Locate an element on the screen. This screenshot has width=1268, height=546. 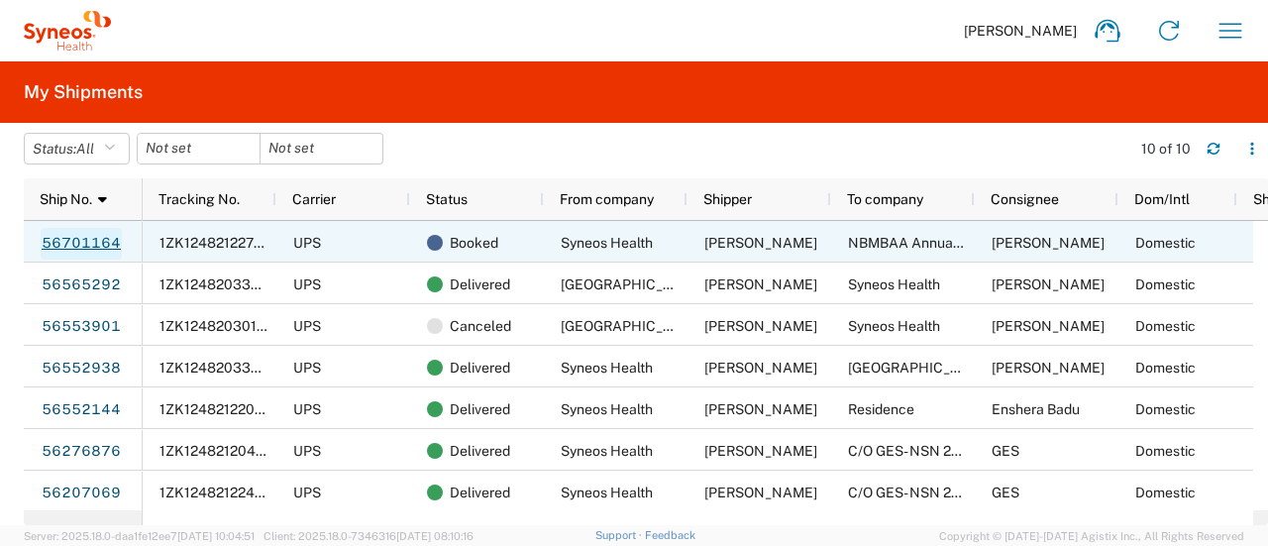
span: To company is located at coordinates (885, 199).